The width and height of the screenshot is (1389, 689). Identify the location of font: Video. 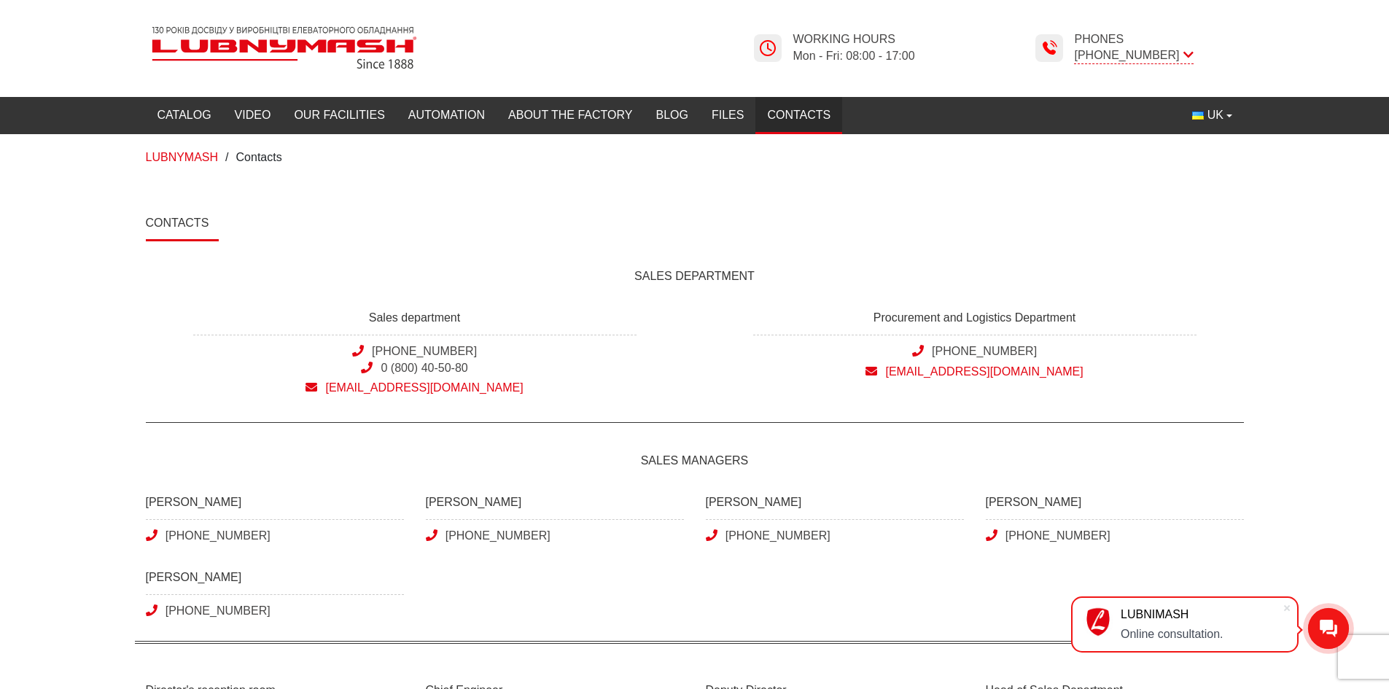
(253, 114).